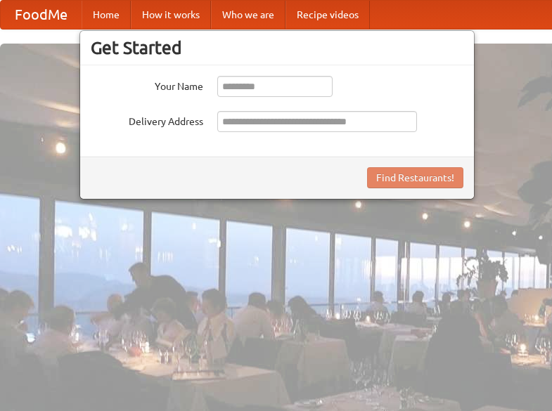 The height and width of the screenshot is (411, 552). Describe the element at coordinates (171, 15) in the screenshot. I see `a: How it works` at that location.